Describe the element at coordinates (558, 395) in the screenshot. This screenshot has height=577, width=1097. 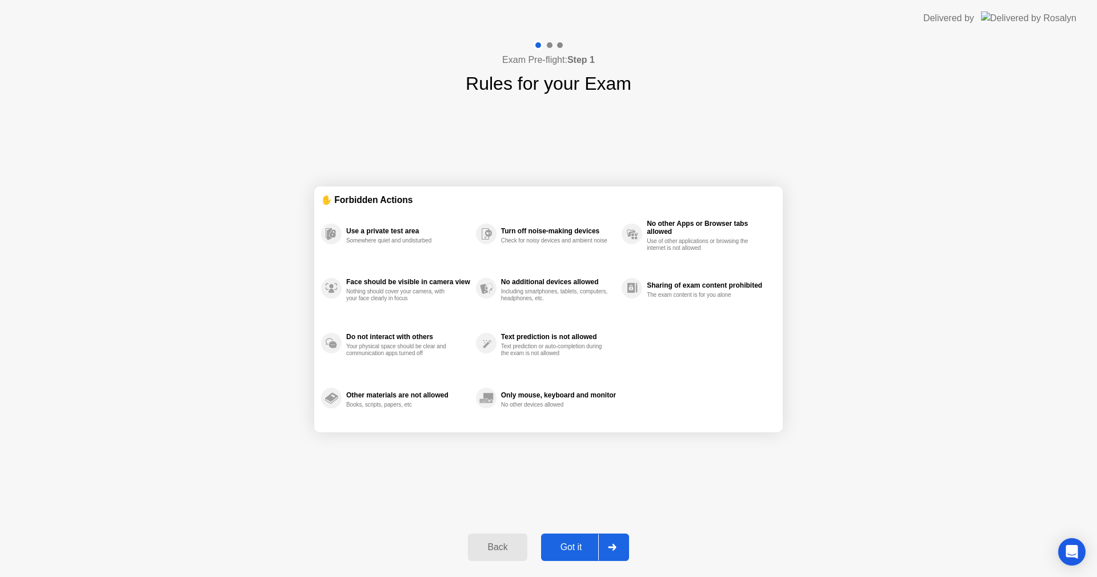
I see `div: Only mouse, keyboard and monitor` at that location.